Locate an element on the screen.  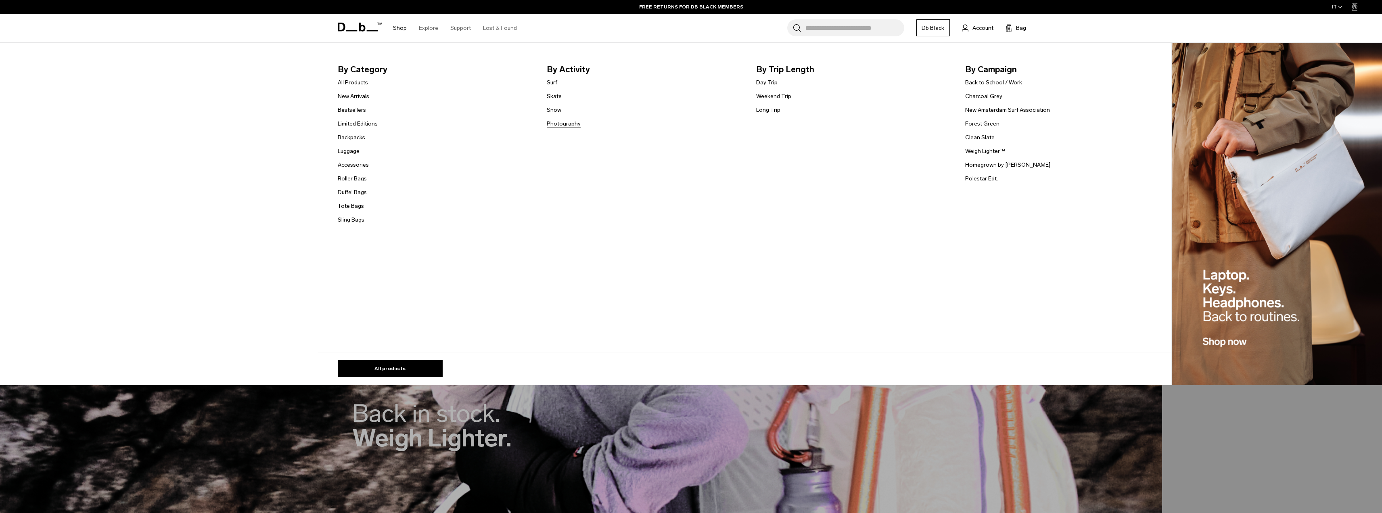
a: Roller Bags is located at coordinates (352, 178).